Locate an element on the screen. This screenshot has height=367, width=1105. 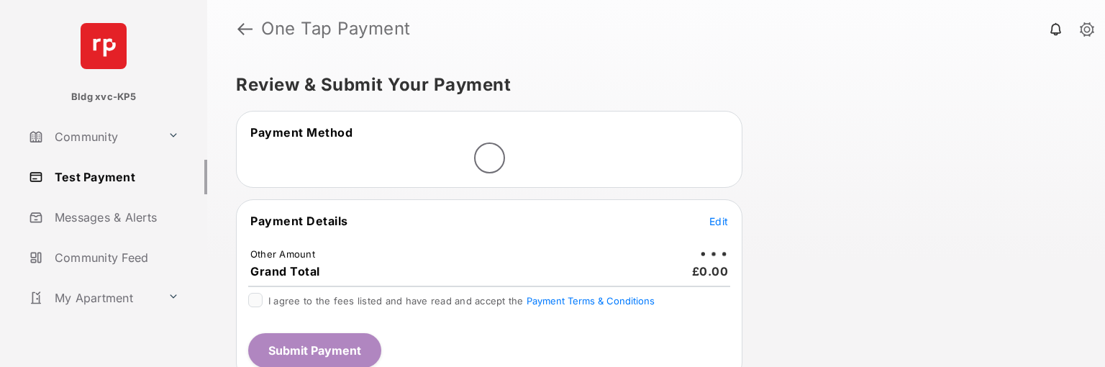
a: Contact Property is located at coordinates (115, 338).